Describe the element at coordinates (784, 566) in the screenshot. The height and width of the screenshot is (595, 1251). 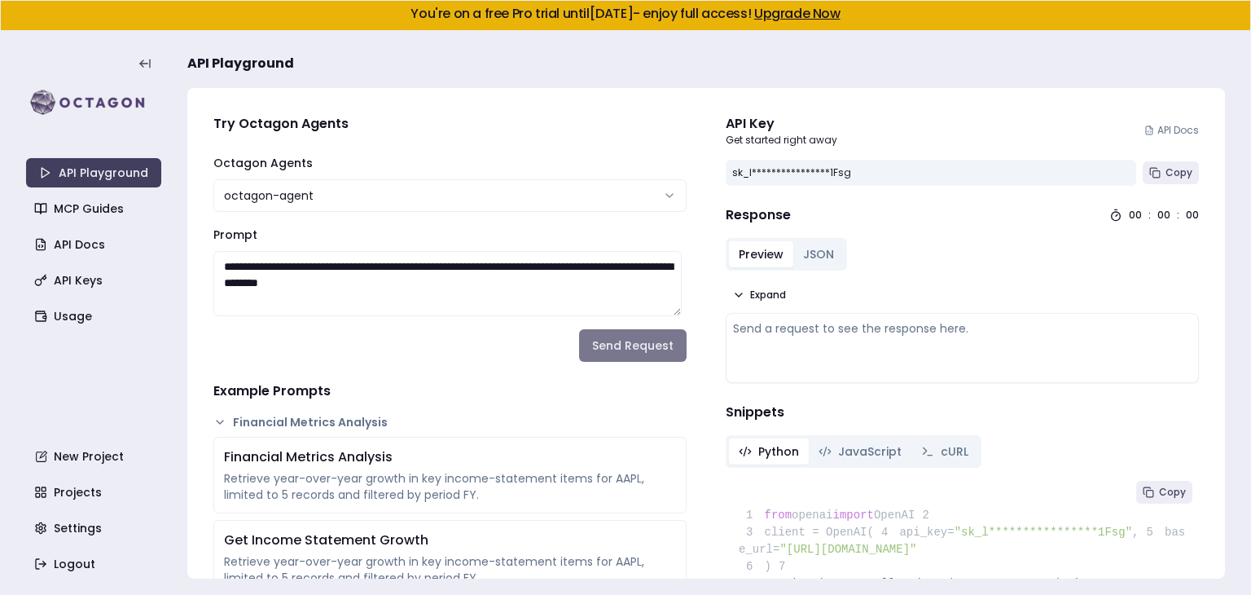
I see `span: 7` at that location.